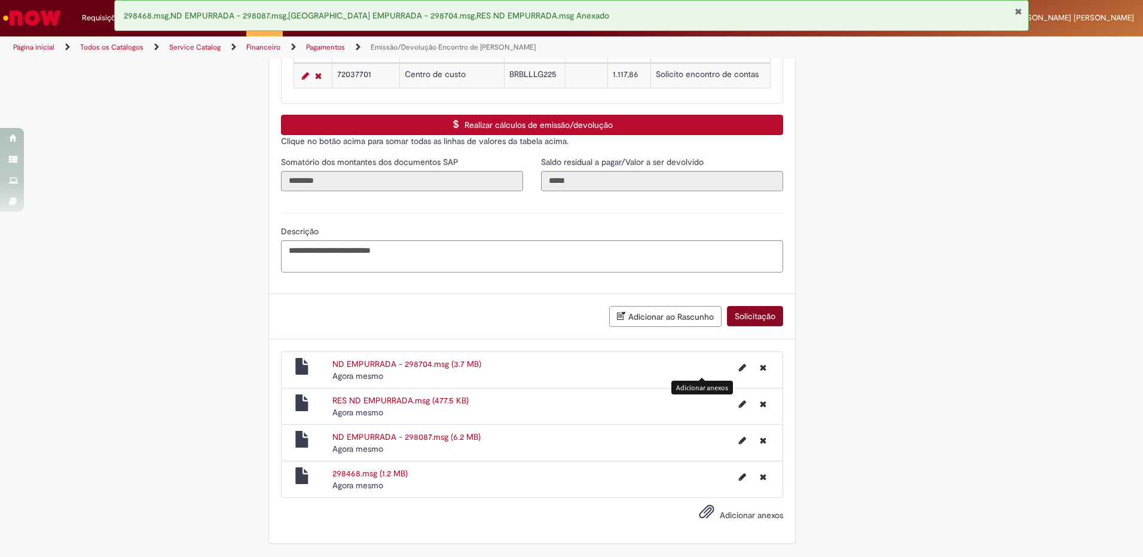 Image resolution: width=1143 pixels, height=557 pixels. What do you see at coordinates (1018, 11) in the screenshot?
I see `button: Fechar Notificação` at bounding box center [1018, 11].